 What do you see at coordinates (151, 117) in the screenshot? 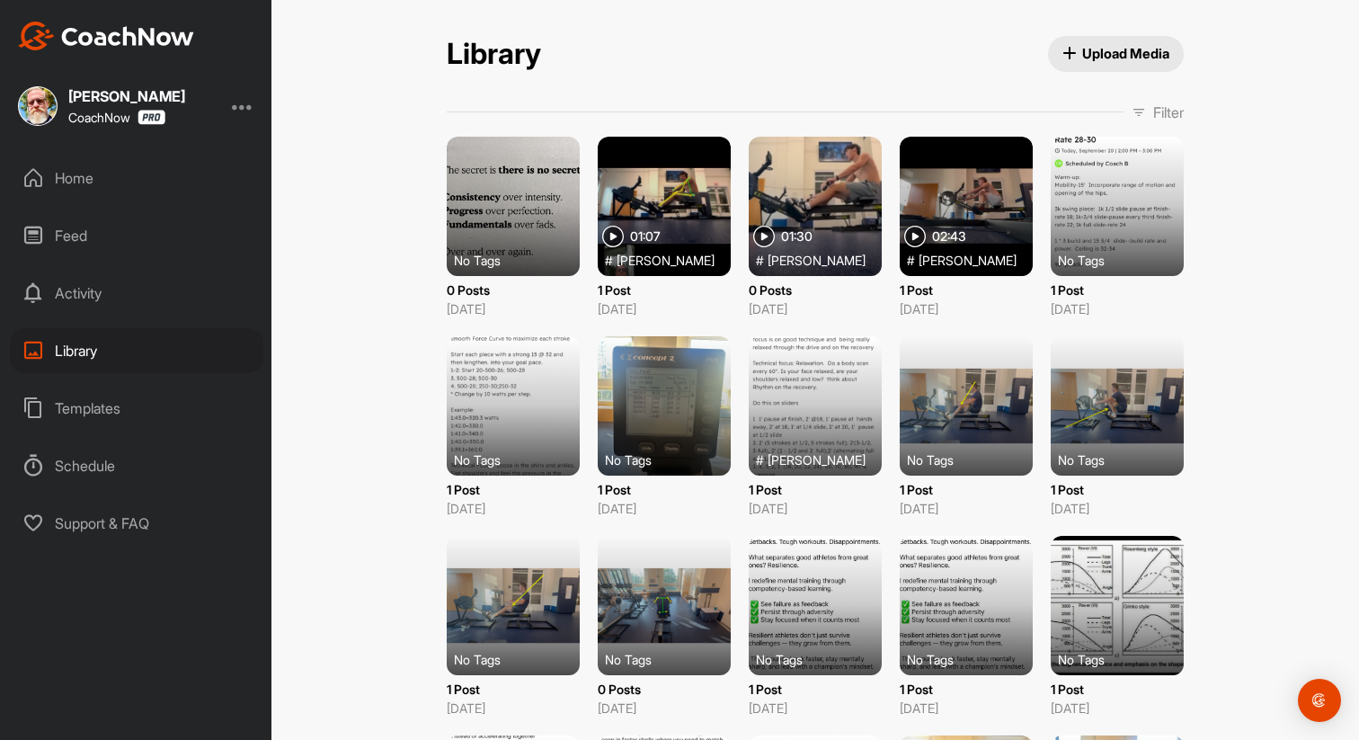
I see `img: CoachNow Pro` at bounding box center [151, 117].